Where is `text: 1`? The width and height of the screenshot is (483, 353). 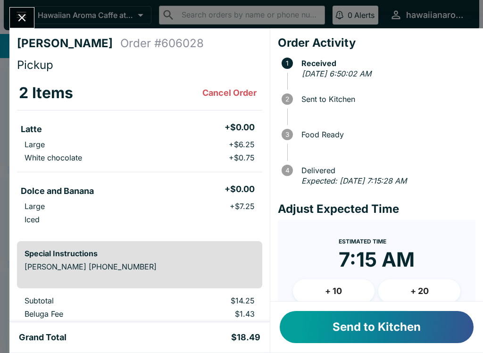 text: 1 is located at coordinates (287, 63).